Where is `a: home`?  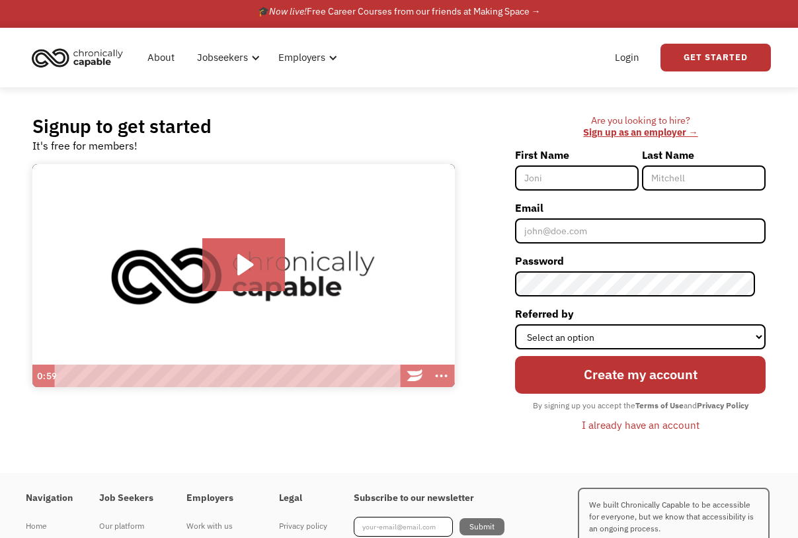
a: home is located at coordinates (80, 58).